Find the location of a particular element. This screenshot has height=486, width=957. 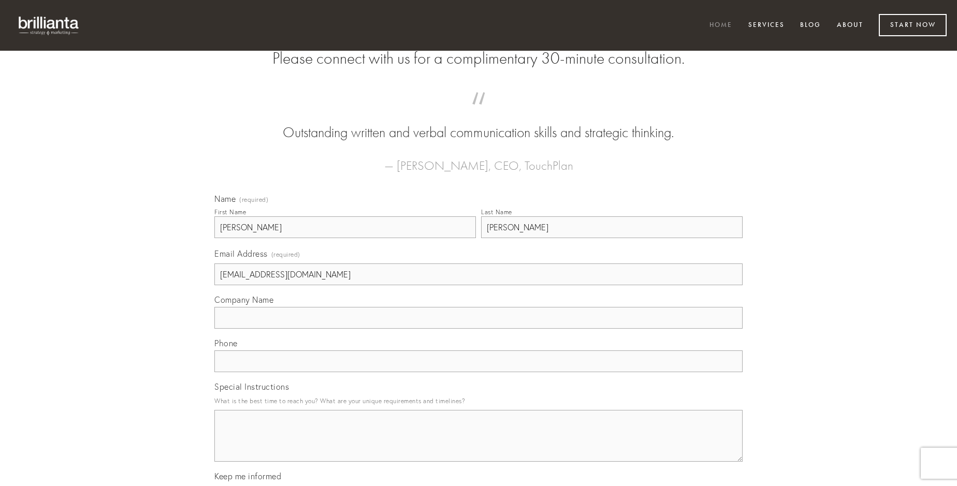

blockquote: Outstanding written and verbal communication skills and strategic thinking. is located at coordinates (478, 123).